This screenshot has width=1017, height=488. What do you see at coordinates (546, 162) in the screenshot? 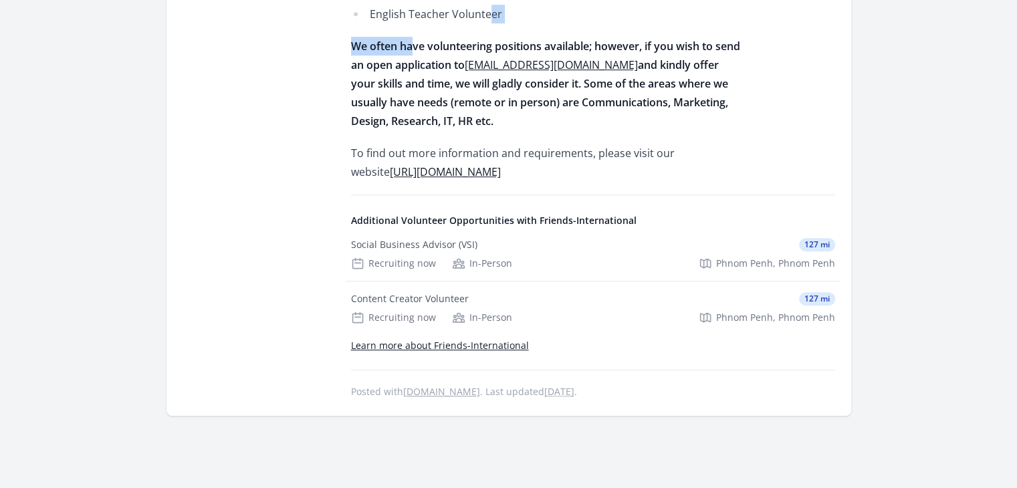
I see `p: To find out more information and requirements, please visit our website` at bounding box center [546, 162].